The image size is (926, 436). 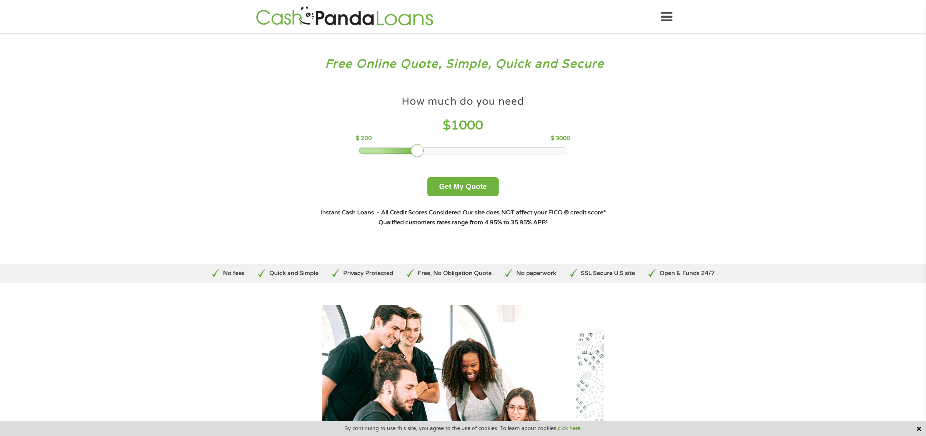 What do you see at coordinates (463, 64) in the screenshot?
I see `h3: Free Online Quote, Simple, Quick and Secure` at bounding box center [463, 64].